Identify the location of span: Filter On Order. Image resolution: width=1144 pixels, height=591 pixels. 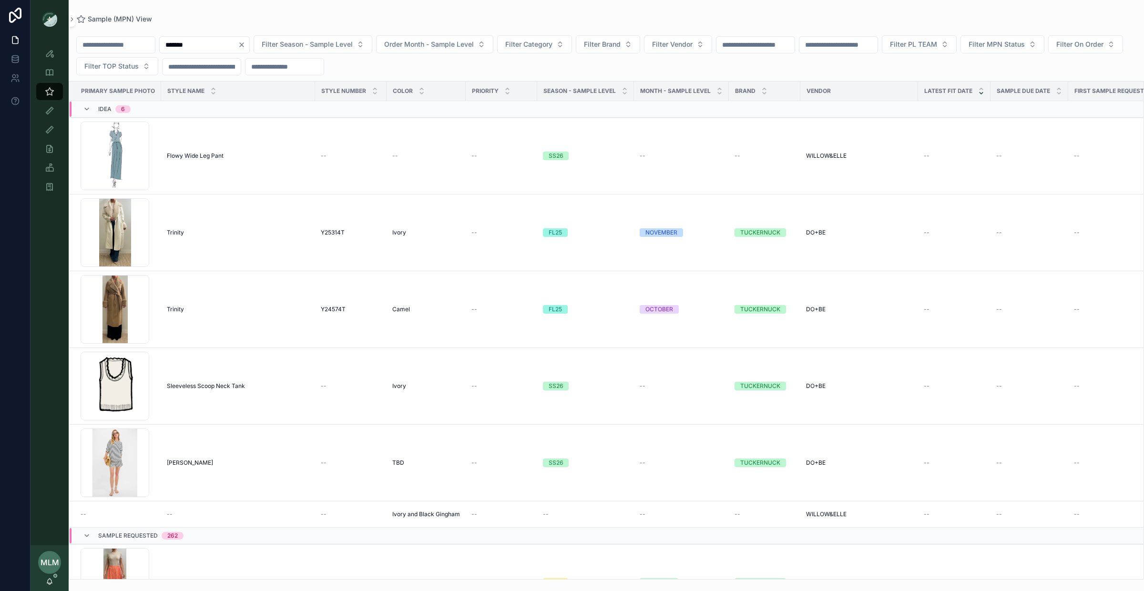
(1080, 44).